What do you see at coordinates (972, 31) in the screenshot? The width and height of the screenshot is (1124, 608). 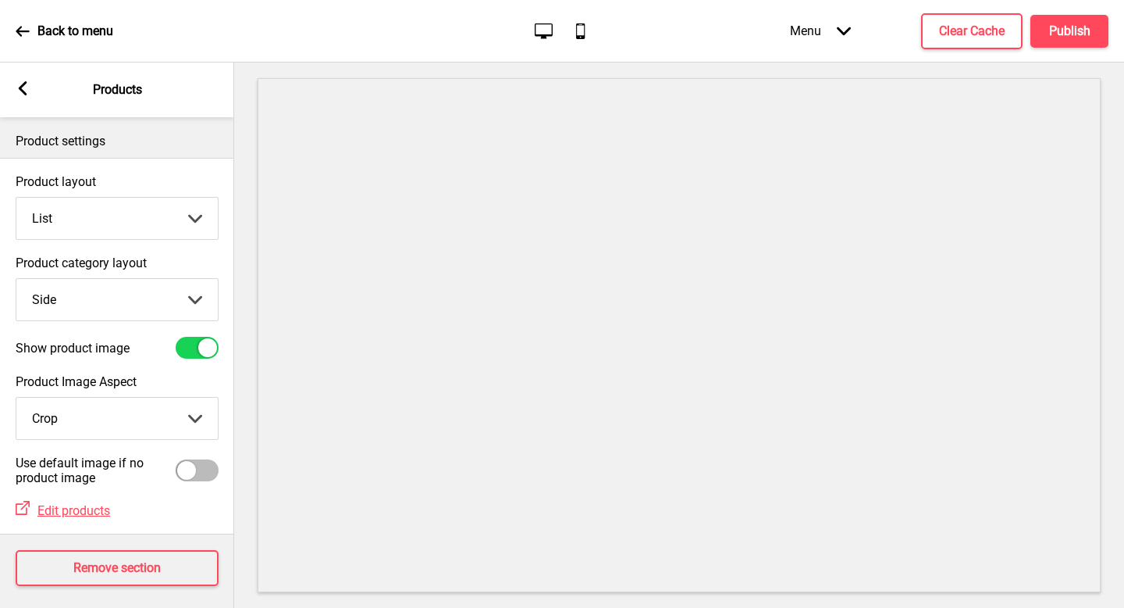 I see `h4: Clear Cache` at bounding box center [972, 31].